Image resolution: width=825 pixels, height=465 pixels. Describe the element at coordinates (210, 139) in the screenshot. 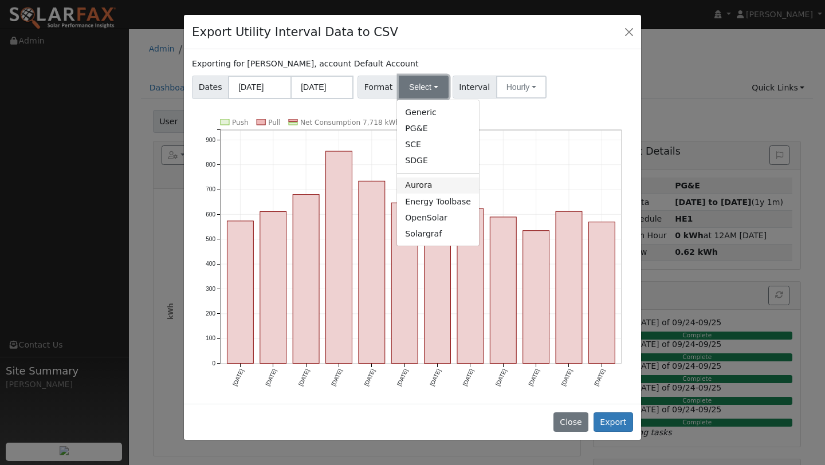

I see `text: 900` at that location.